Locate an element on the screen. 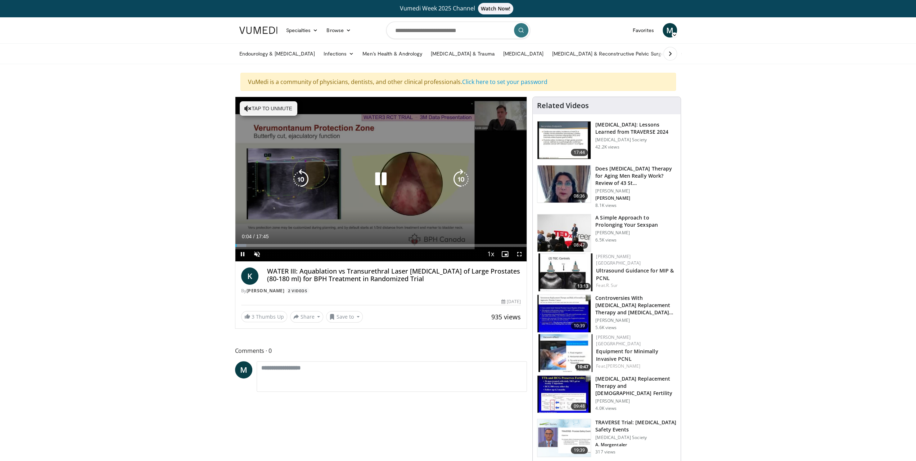 This screenshot has width=916, height=461. span: 13:13 is located at coordinates (583, 286).